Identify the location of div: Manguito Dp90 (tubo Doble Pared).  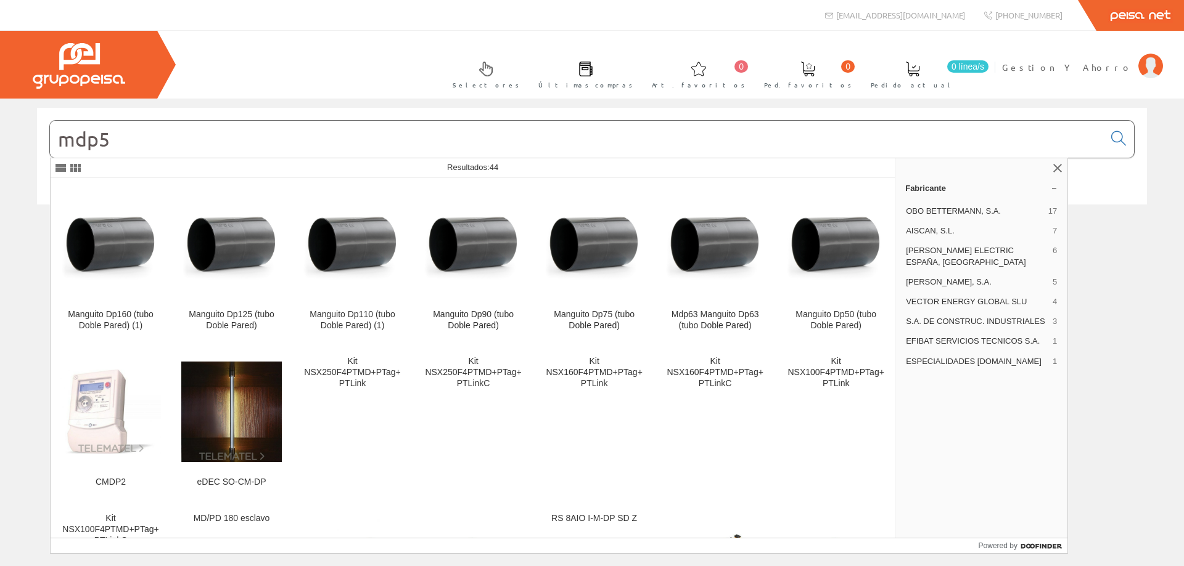
(473, 321).